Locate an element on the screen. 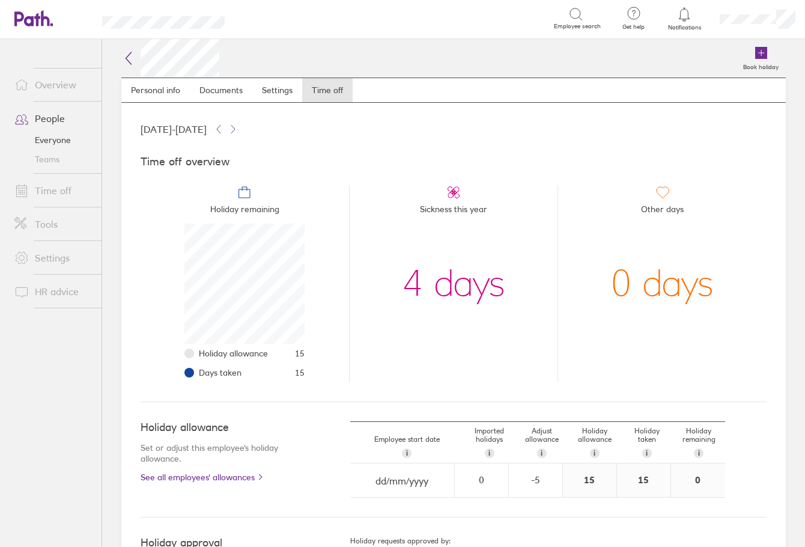 This screenshot has width=805, height=547. span: Days taken is located at coordinates (220, 373).